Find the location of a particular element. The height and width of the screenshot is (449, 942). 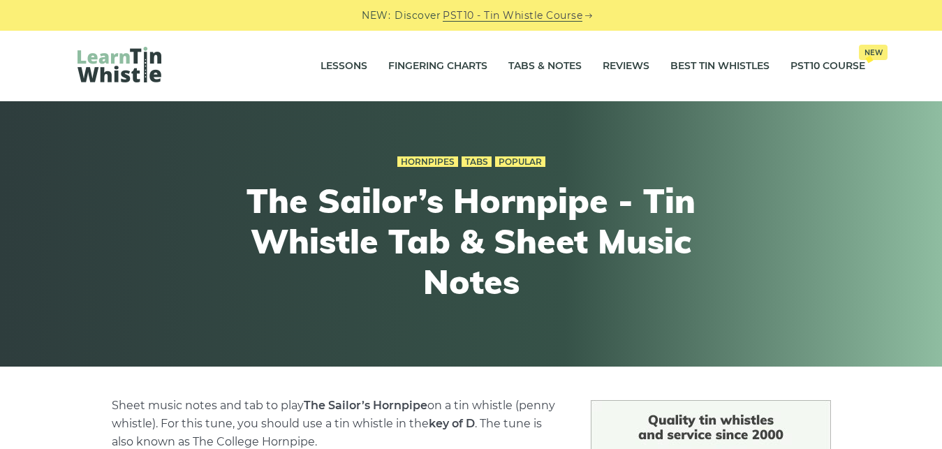

a: PST10 CourseNew is located at coordinates (827, 66).